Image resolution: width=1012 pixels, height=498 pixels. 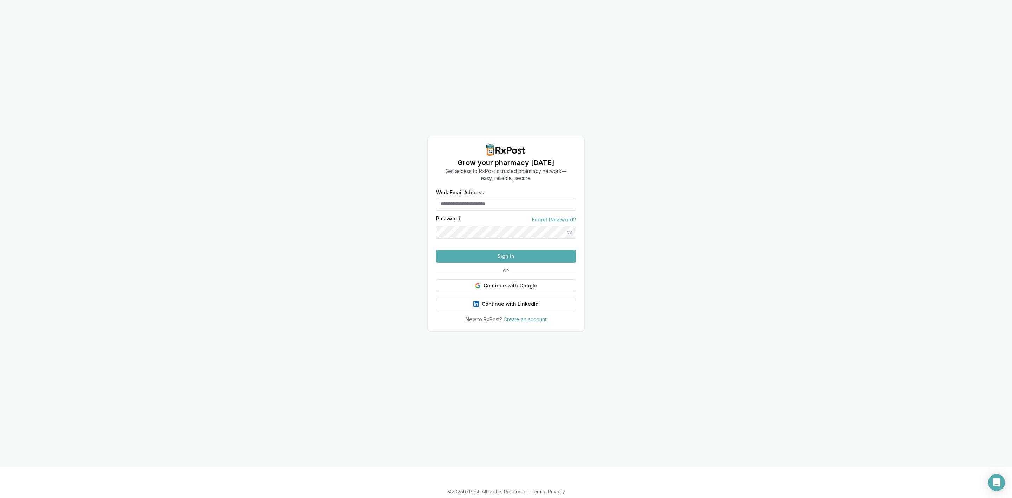 I want to click on a: Privacy, so click(x=556, y=491).